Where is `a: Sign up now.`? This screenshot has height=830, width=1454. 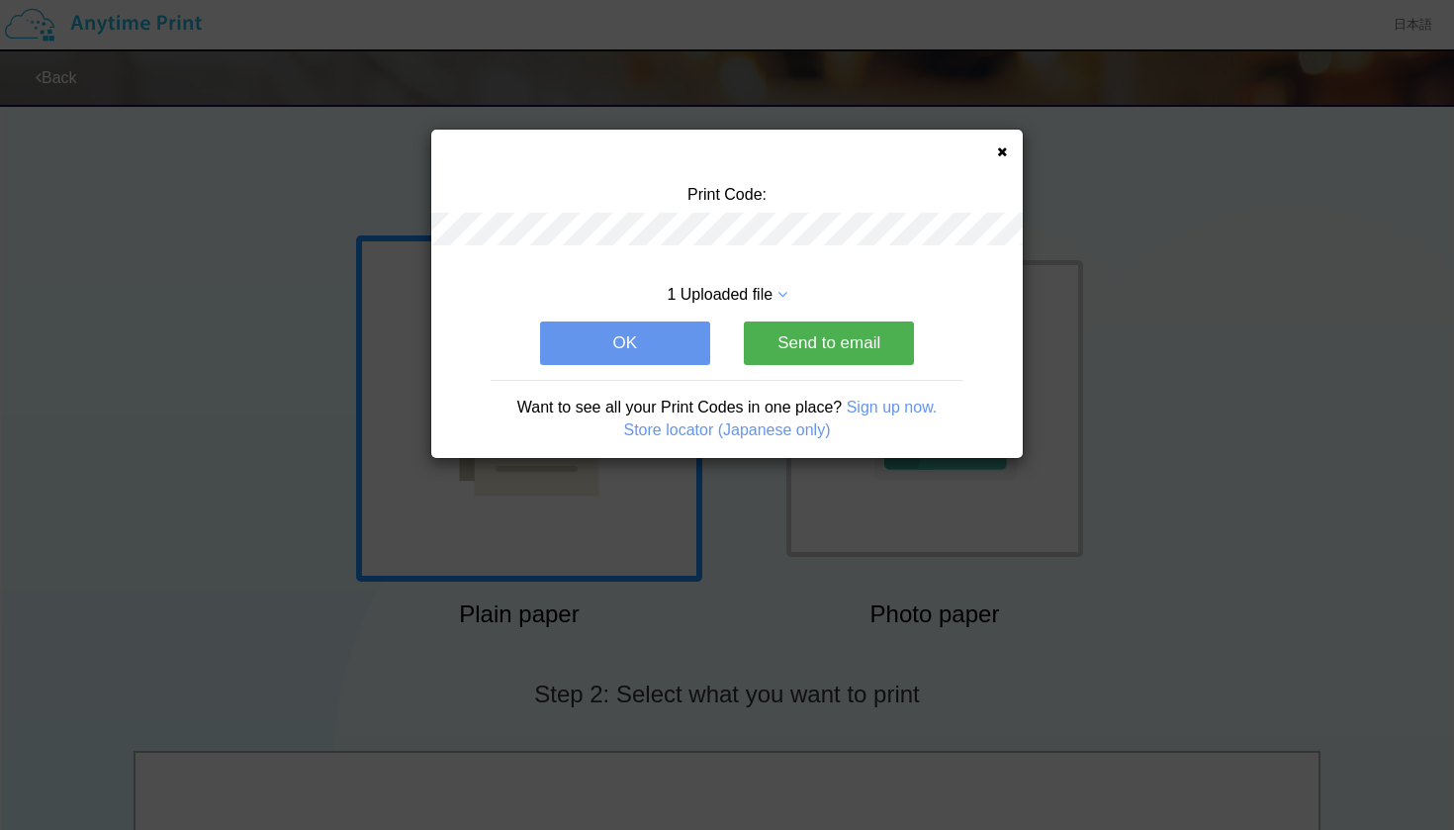
a: Sign up now. is located at coordinates (892, 407).